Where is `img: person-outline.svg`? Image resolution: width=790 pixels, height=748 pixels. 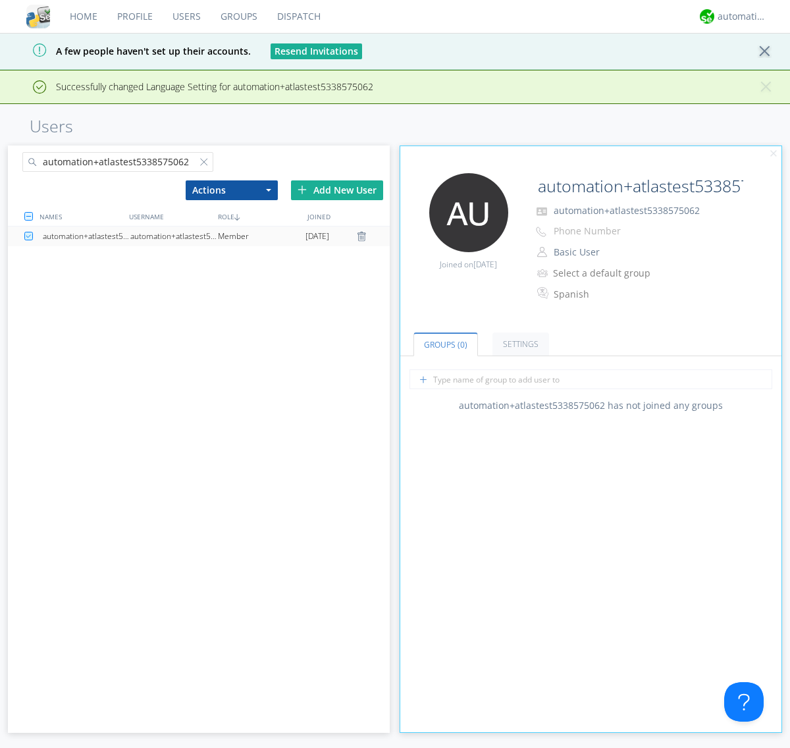 img: person-outline.svg is located at coordinates (542, 252).